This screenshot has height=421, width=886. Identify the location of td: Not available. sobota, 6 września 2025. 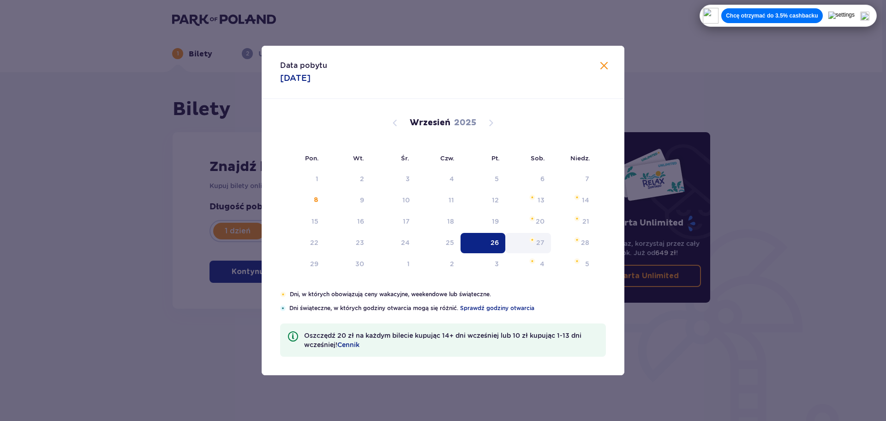
(528, 179).